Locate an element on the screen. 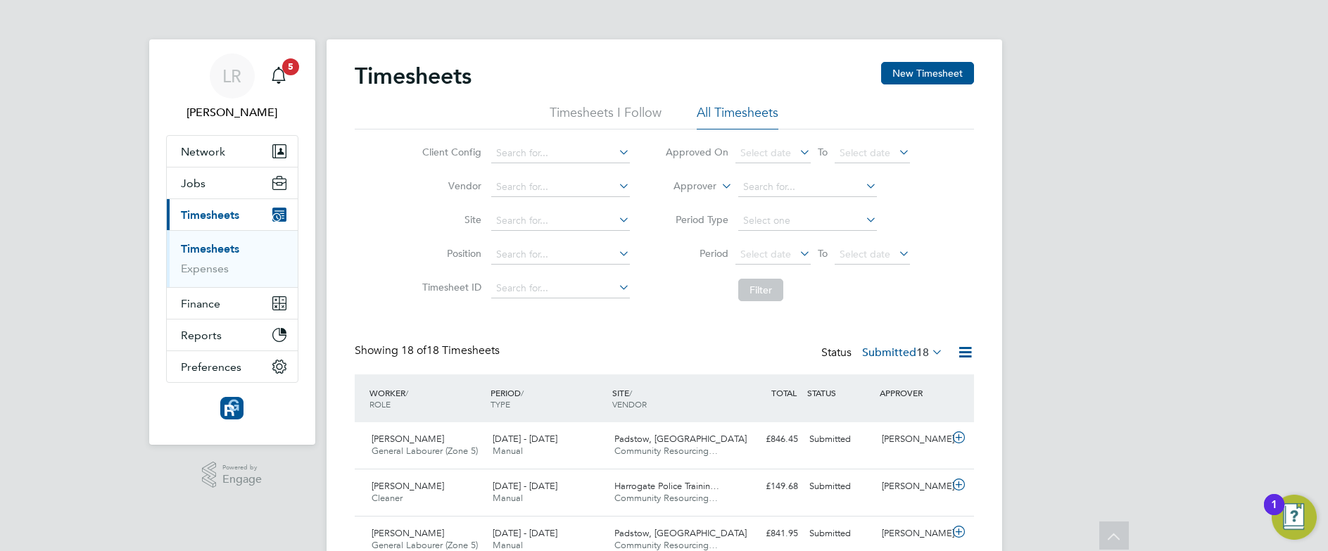 This screenshot has width=1328, height=551. span: Leanne Rayner is located at coordinates (232, 113).